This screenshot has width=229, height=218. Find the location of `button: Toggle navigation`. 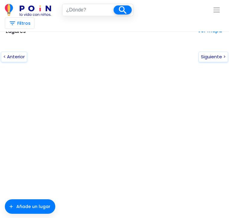

button: Toggle navigation is located at coordinates (179, 10).